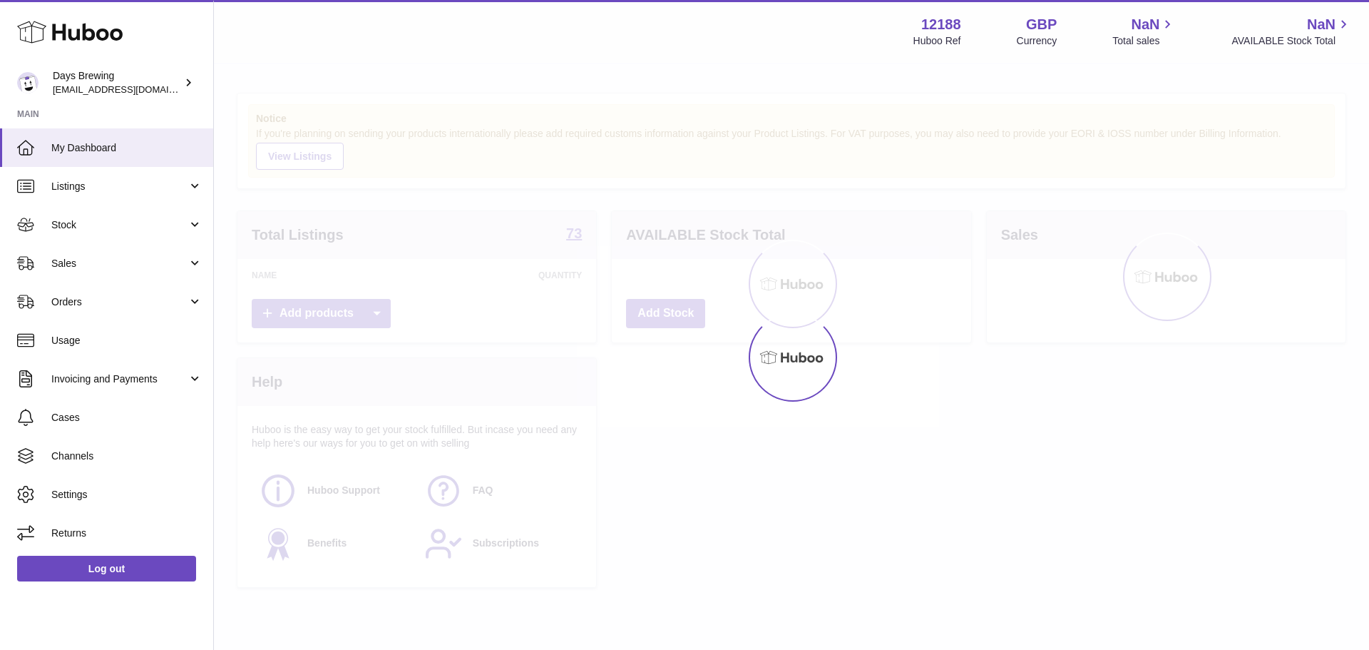 This screenshot has width=1369, height=650. What do you see at coordinates (119, 186) in the screenshot?
I see `span: Listings` at bounding box center [119, 186].